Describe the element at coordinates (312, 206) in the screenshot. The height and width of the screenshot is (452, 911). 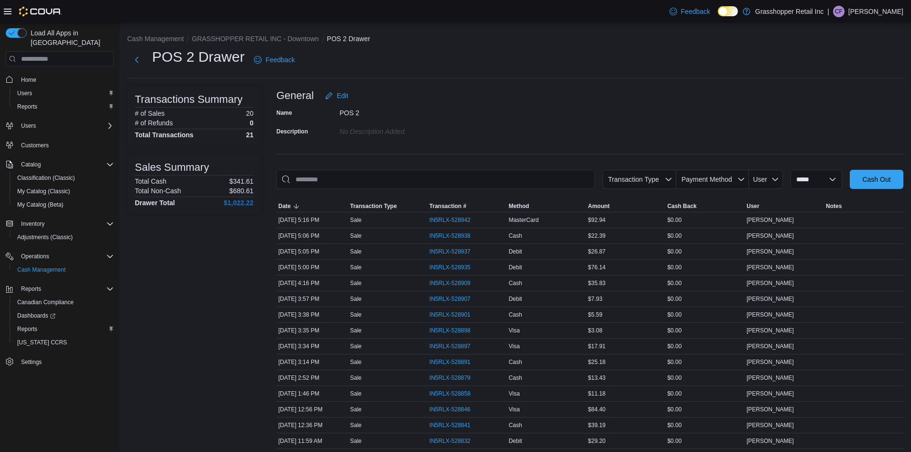
I see `button: Date` at that location.